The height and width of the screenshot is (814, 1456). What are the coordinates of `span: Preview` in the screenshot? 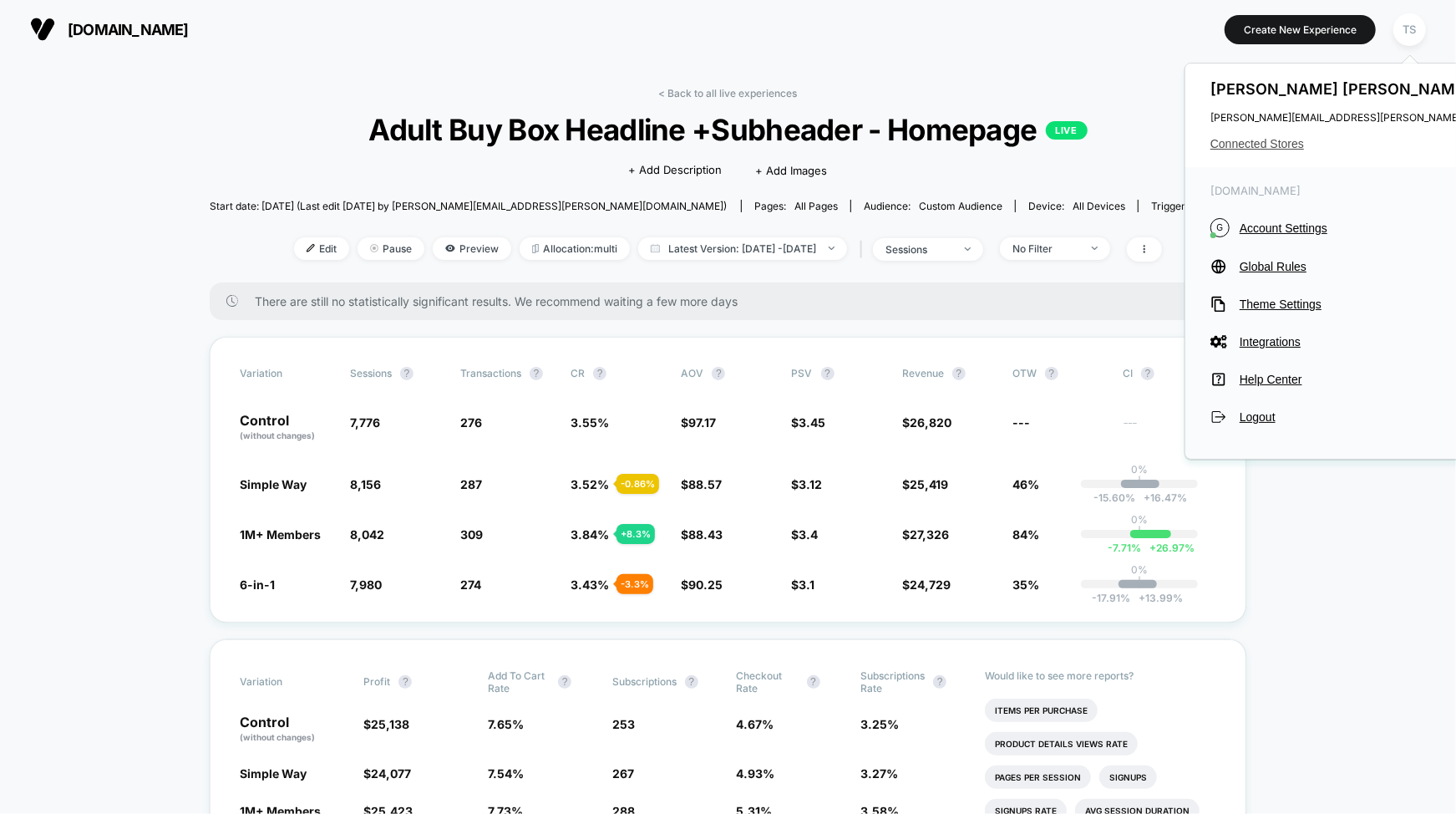 It's located at (472, 248).